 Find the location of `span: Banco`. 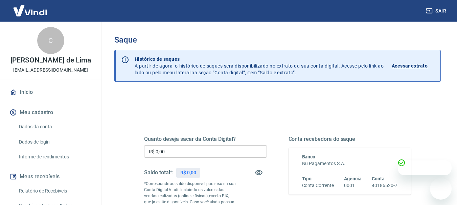

span: Banco is located at coordinates (309, 157).